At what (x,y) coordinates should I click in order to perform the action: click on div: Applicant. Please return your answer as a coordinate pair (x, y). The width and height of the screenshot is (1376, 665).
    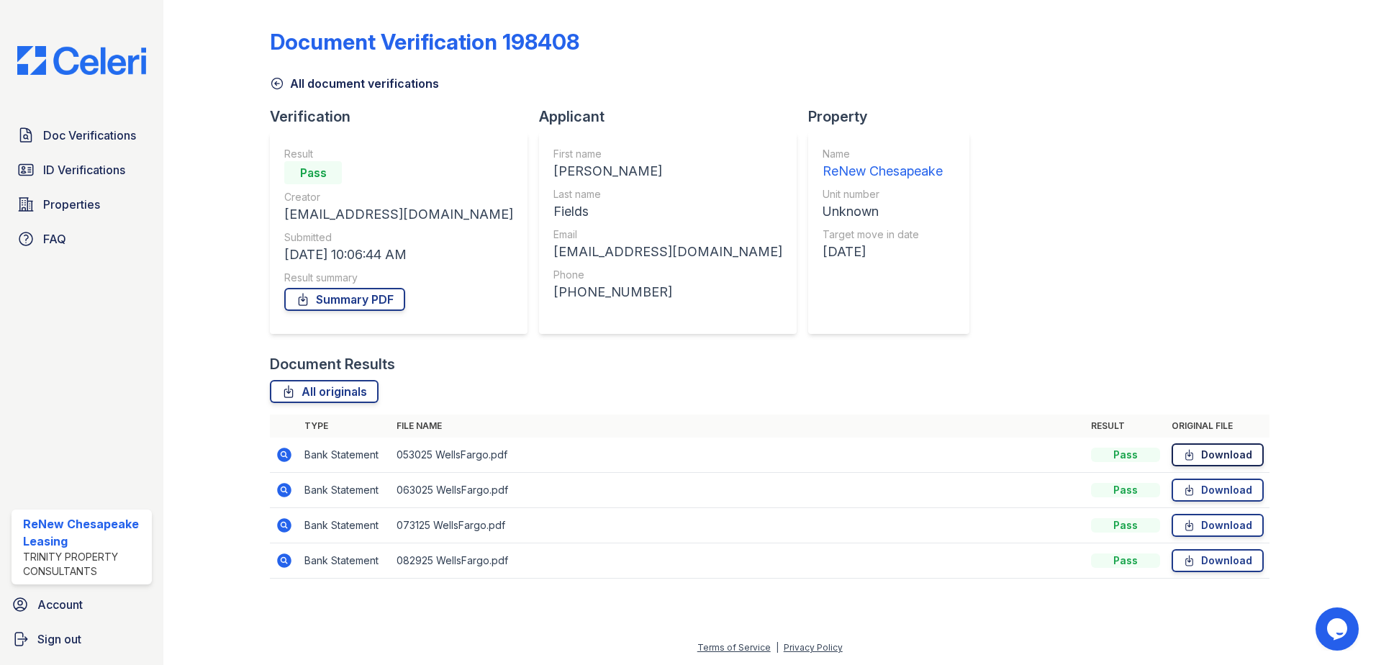
    Looking at the image, I should click on (674, 117).